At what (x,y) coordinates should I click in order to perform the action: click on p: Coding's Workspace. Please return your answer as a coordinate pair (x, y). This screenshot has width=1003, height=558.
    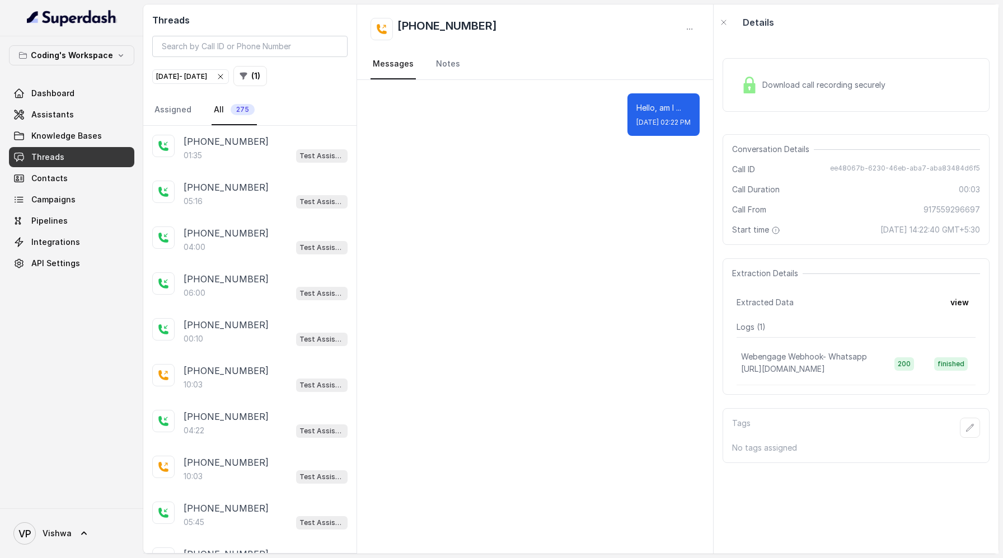
    Looking at the image, I should click on (72, 55).